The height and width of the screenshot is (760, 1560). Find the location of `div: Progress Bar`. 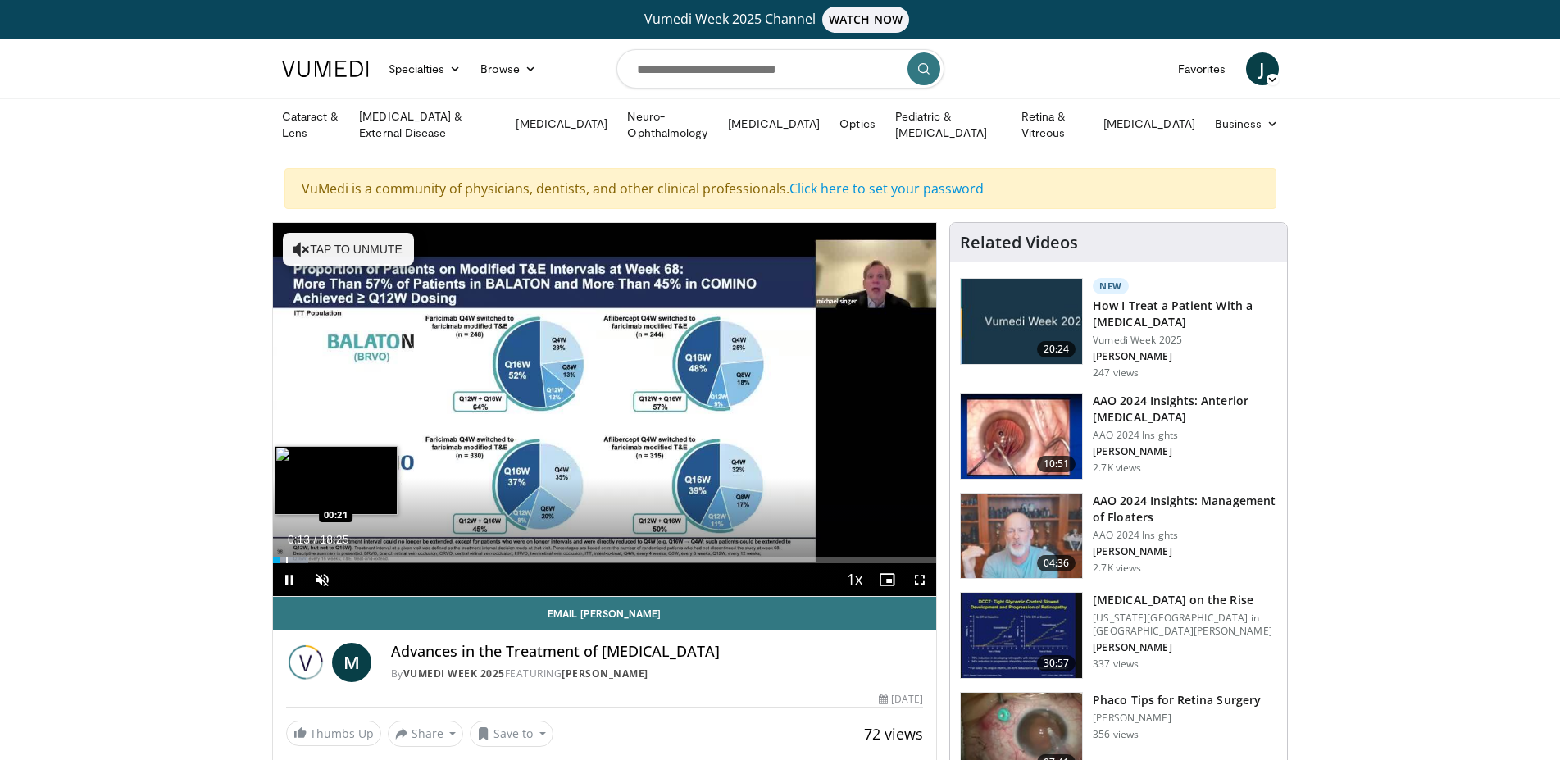

div: Progress Bar is located at coordinates (605, 560).